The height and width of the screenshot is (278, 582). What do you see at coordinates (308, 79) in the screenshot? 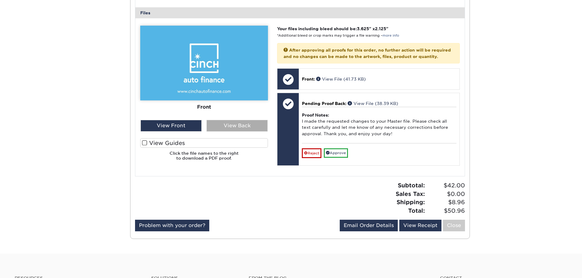
I see `span: Front:` at bounding box center [308, 79].